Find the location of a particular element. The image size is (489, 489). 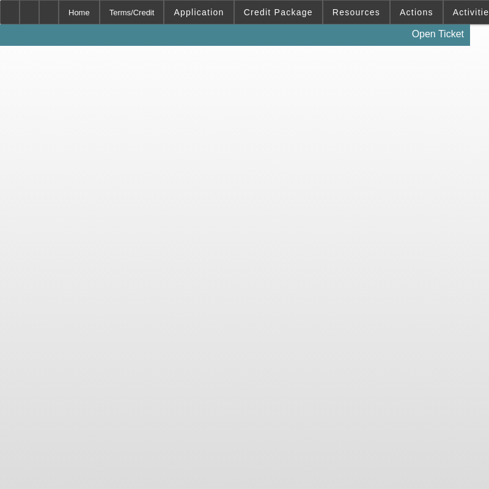

button: Resources is located at coordinates (356, 12).